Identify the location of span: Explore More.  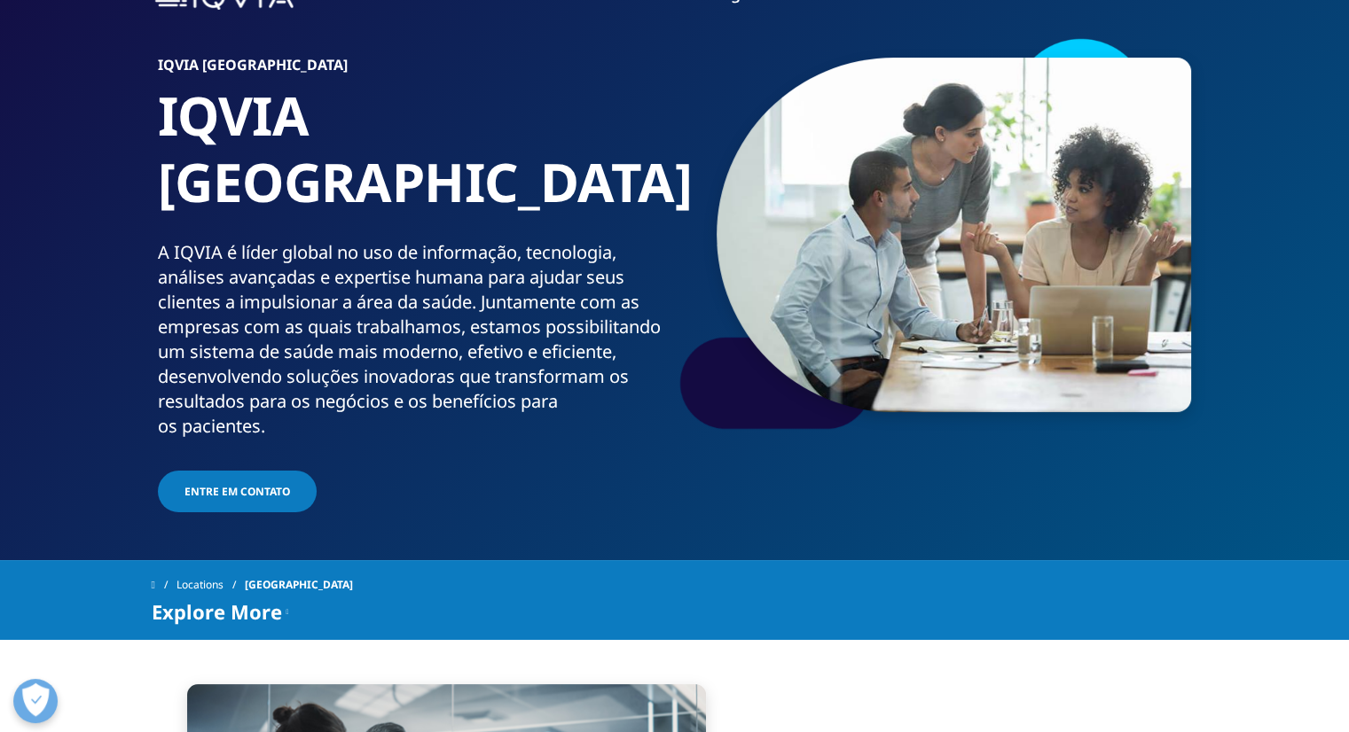
(216, 612).